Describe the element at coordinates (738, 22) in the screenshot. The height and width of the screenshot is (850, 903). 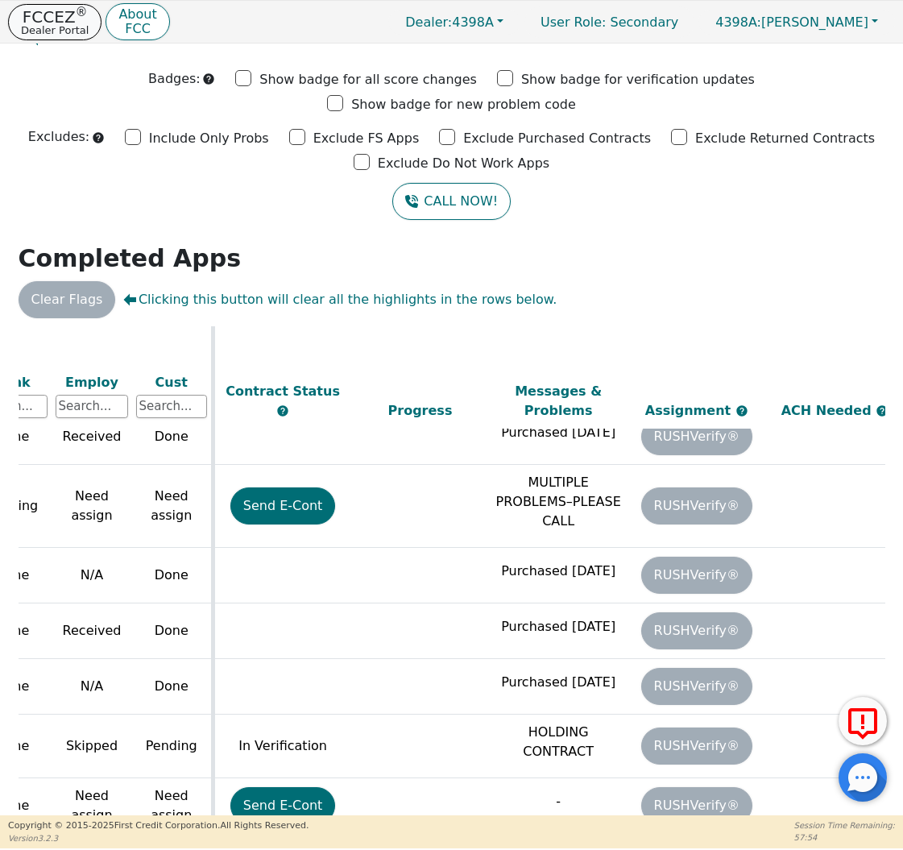
I see `span: 4398A:` at that location.